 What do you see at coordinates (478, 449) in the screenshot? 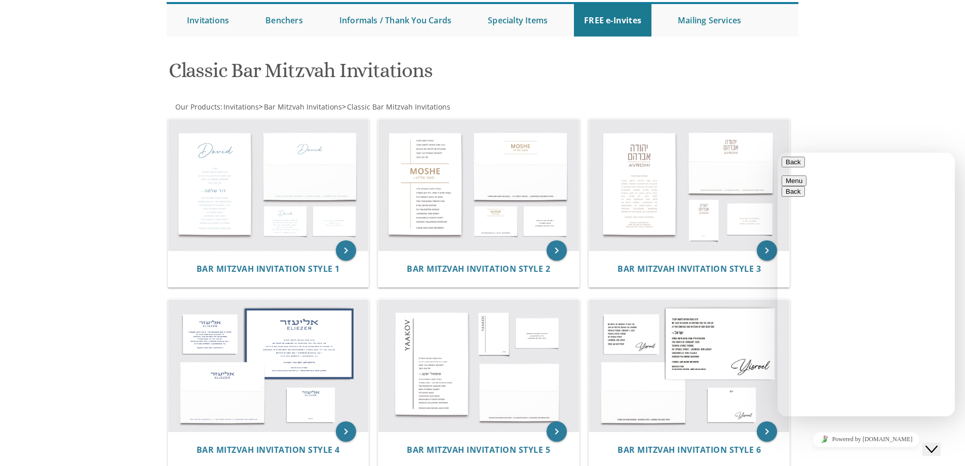
I see `span: Bar Mitzvah Invitation Style 5` at bounding box center [478, 449].